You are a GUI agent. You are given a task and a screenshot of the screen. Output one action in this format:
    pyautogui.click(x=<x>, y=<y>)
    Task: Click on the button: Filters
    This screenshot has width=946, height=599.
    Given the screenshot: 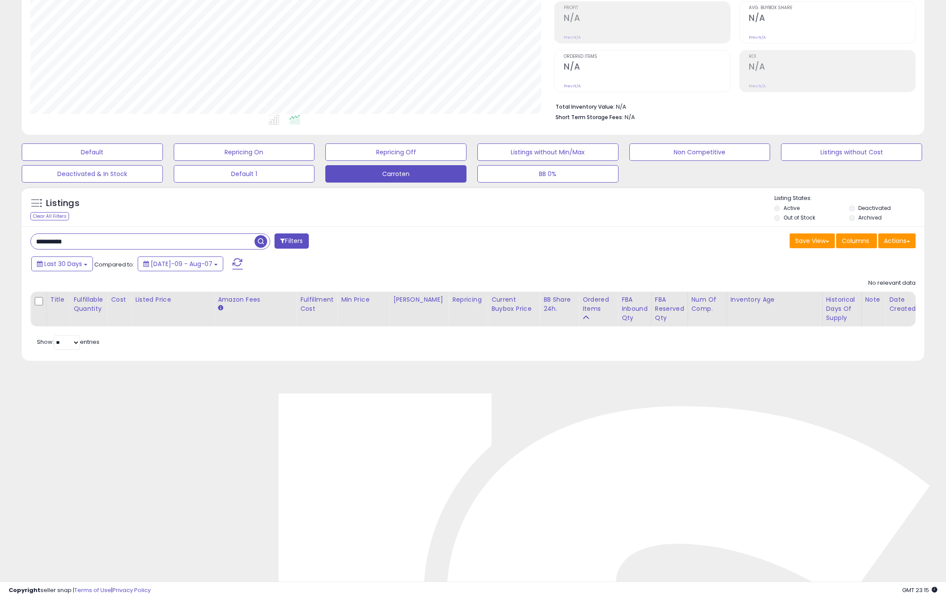 What is the action you would take?
    pyautogui.click(x=292, y=241)
    